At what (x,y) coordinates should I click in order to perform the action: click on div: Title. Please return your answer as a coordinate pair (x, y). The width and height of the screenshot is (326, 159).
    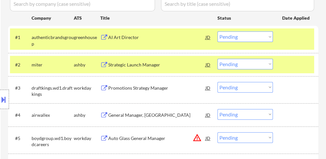
    Looking at the image, I should click on (156, 18).